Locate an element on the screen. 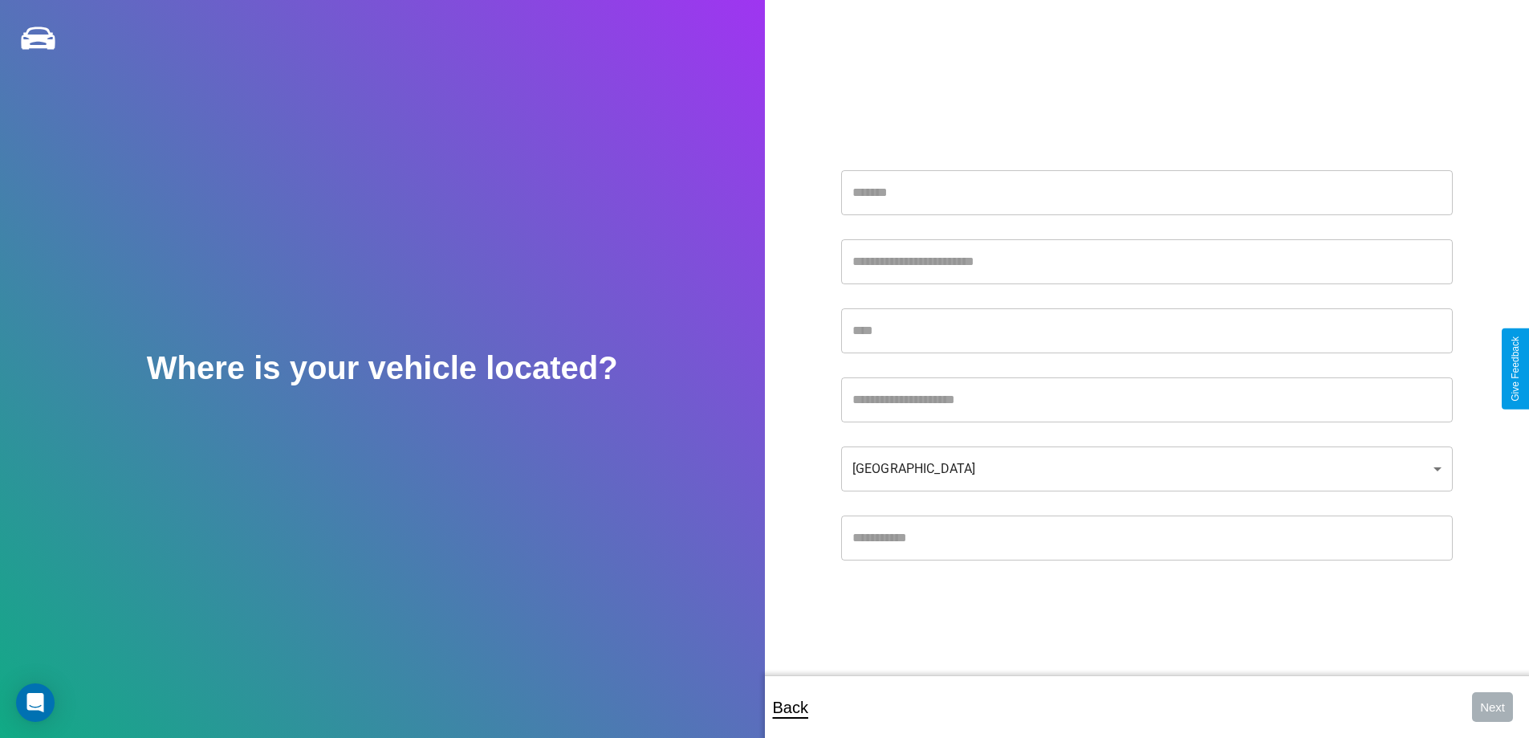 The height and width of the screenshot is (738, 1529). div: Give Feedback is located at coordinates (1515, 368).